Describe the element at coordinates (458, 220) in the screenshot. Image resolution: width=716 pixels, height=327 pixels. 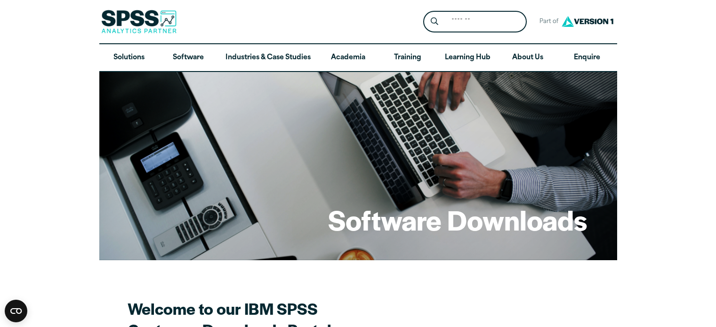
I see `h1: Software Downloads` at that location.